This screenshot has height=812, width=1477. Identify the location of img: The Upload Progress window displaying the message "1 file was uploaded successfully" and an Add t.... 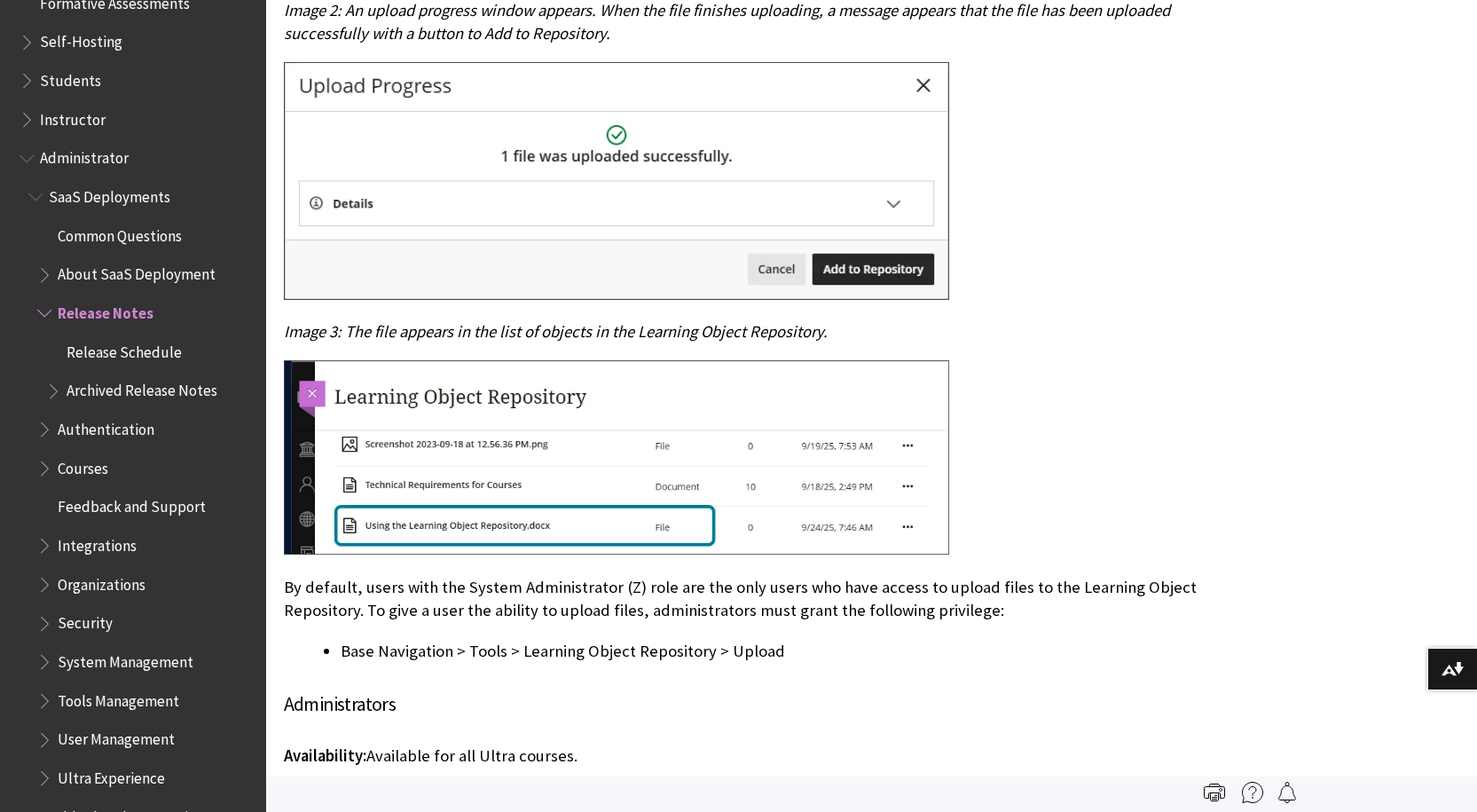
(616, 181).